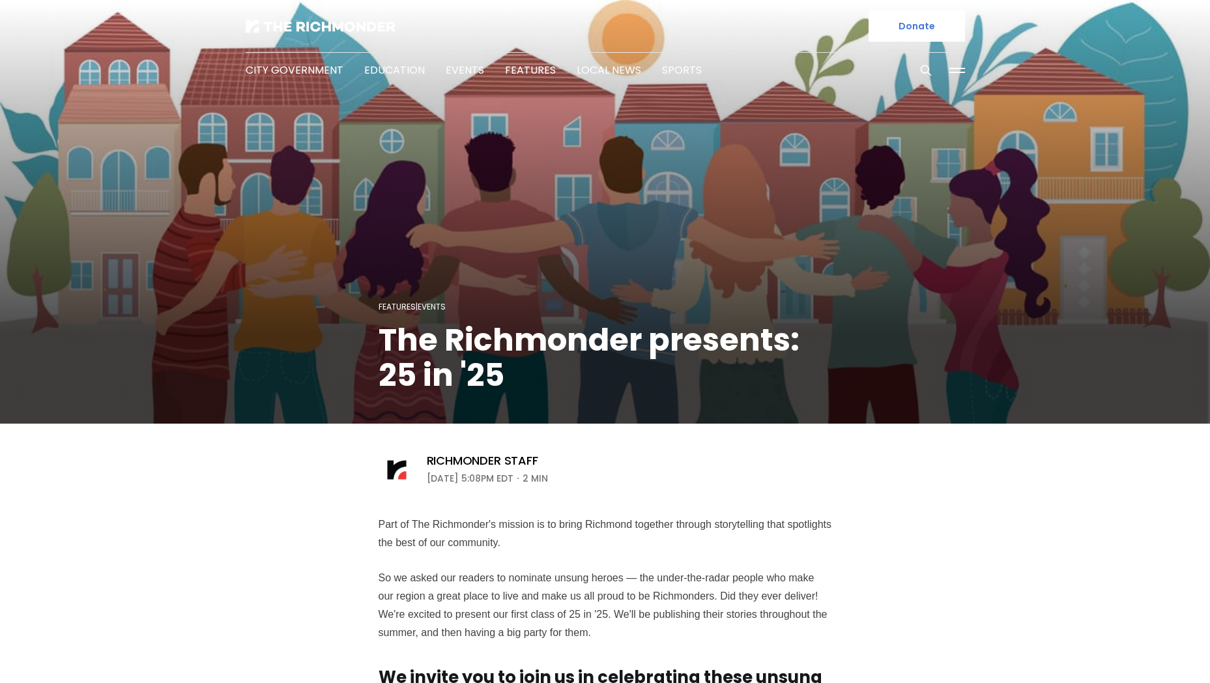  Describe the element at coordinates (609, 70) in the screenshot. I see `a: Local News` at that location.